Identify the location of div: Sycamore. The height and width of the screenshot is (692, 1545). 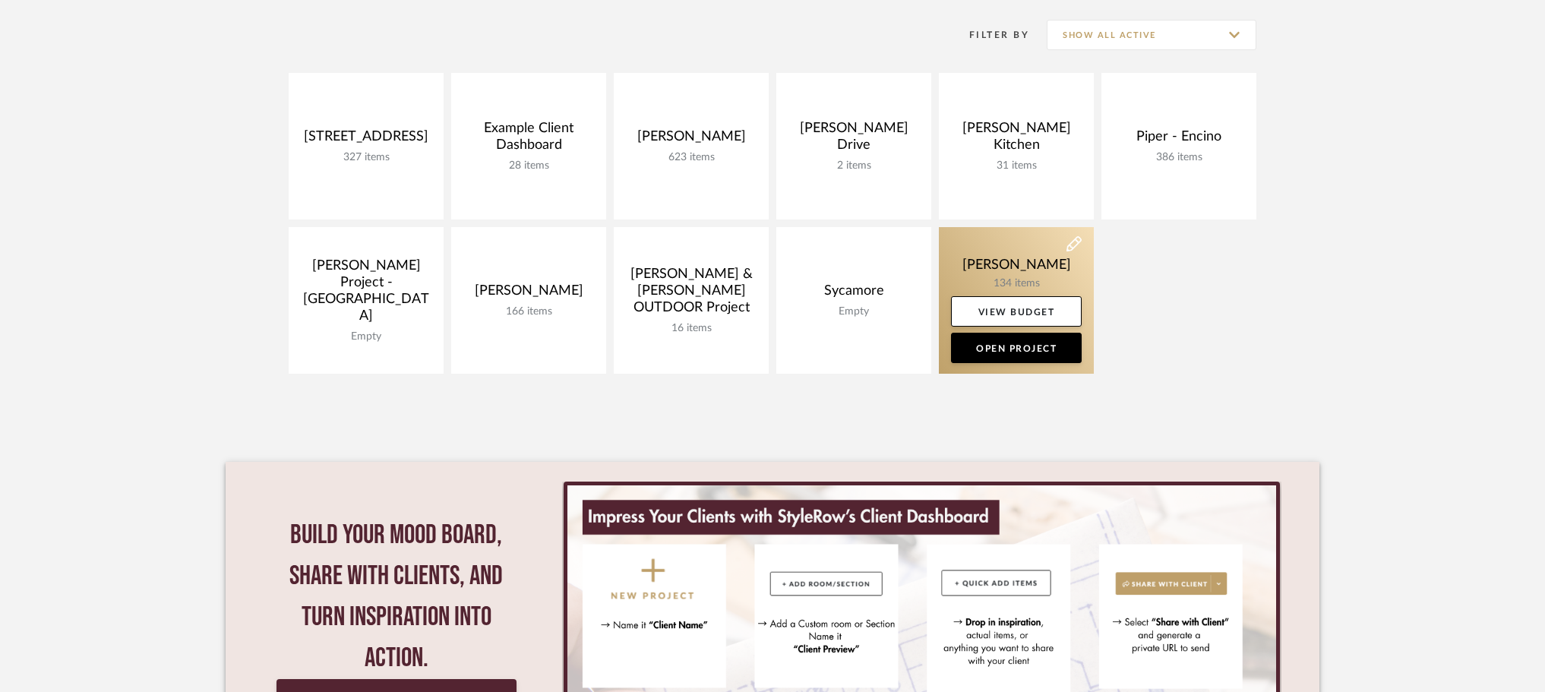
(854, 294).